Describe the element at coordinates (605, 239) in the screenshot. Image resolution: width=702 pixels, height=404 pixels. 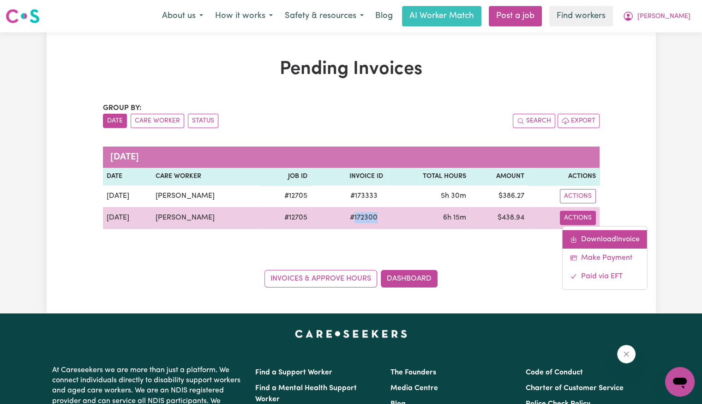
I see `a: Download invoice #172300` at that location.